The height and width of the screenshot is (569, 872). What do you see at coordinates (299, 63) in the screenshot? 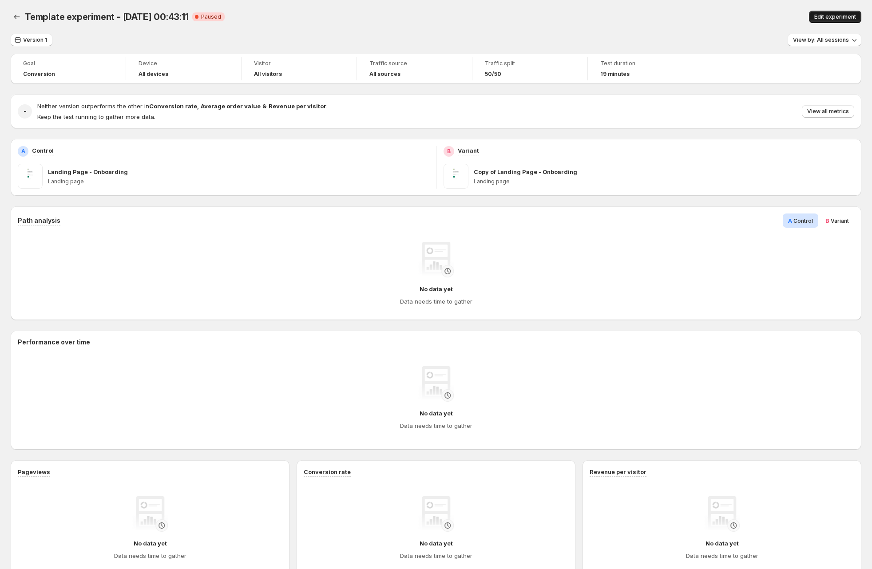
I see `span: Visitor` at bounding box center [299, 63].